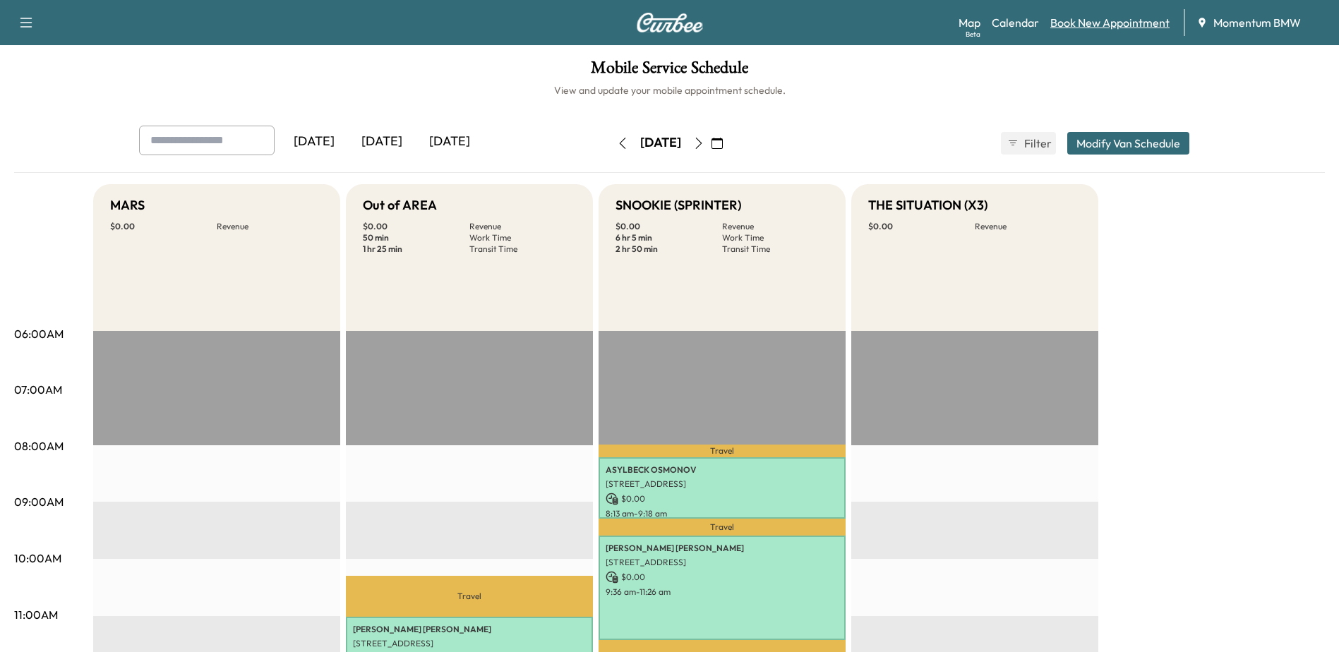 The height and width of the screenshot is (652, 1339). I want to click on div: Beta, so click(973, 34).